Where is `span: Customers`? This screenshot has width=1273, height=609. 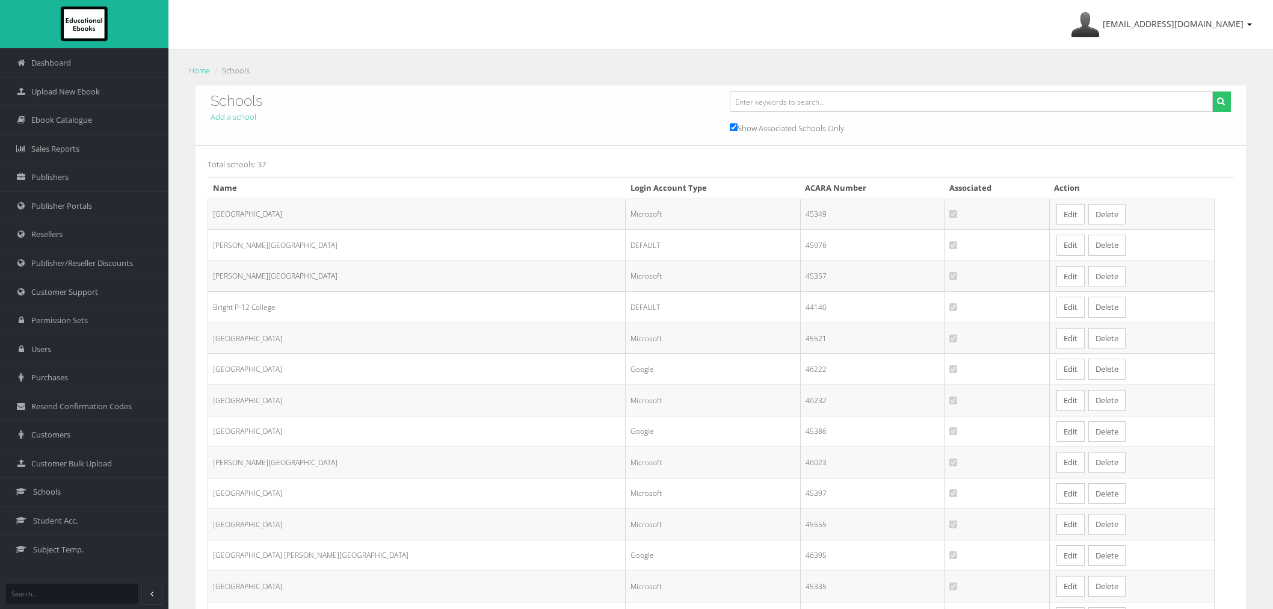 span: Customers is located at coordinates (51, 435).